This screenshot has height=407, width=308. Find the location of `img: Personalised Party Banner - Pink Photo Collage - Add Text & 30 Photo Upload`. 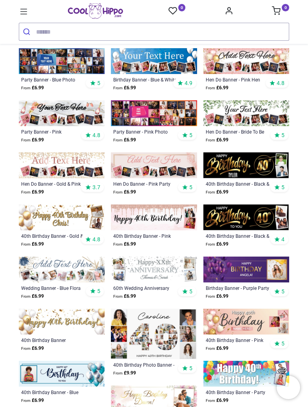

img: Personalised Party Banner - Pink Photo Collage - Add Text & 30 Photo Upload is located at coordinates (153, 113).